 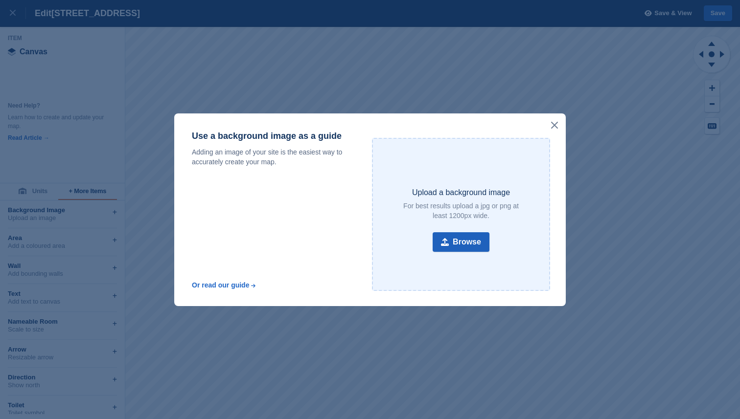 What do you see at coordinates (461, 211) in the screenshot?
I see `p: For best results upload a jpg or png at least 1200px wide.` at bounding box center [461, 211].